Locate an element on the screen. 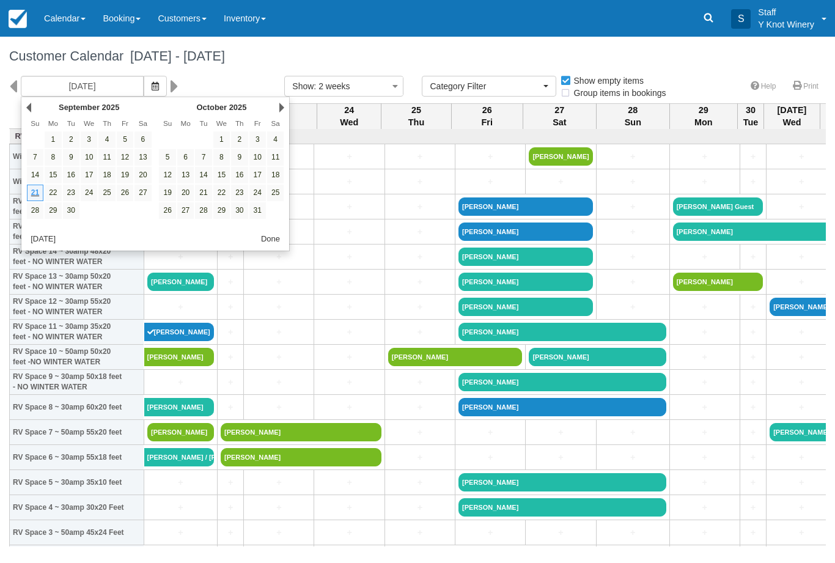  th: RV Space 11 ~ 30amp 35x20 feet - NO WINTER WATER is located at coordinates (77, 332).